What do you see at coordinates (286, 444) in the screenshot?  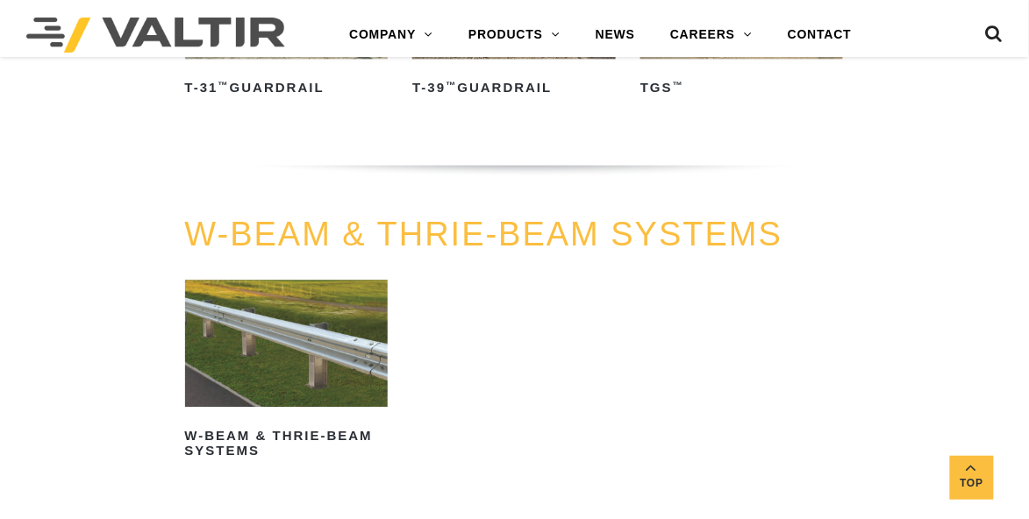 I see `h2: W-Beam & Thrie-Beam Systems` at bounding box center [286, 444].